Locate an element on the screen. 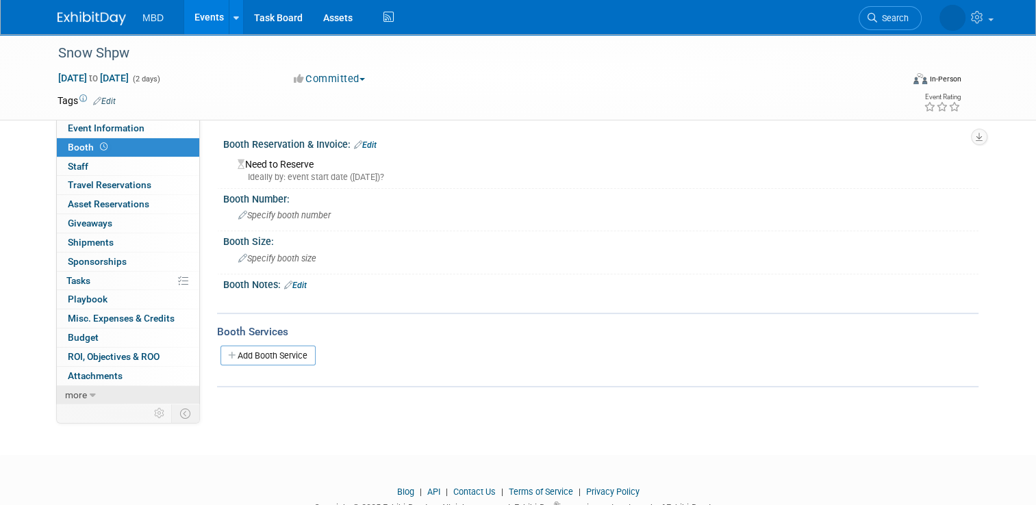  a: Add Booth Service is located at coordinates (268, 355).